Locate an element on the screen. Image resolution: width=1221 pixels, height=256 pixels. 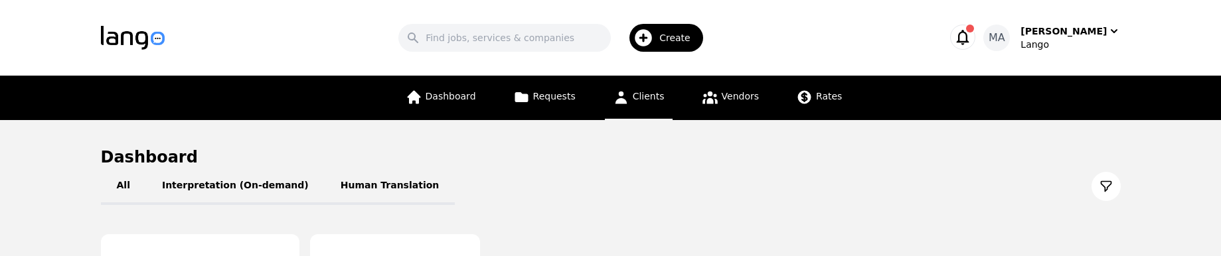
h1: Dashboard is located at coordinates (611, 157).